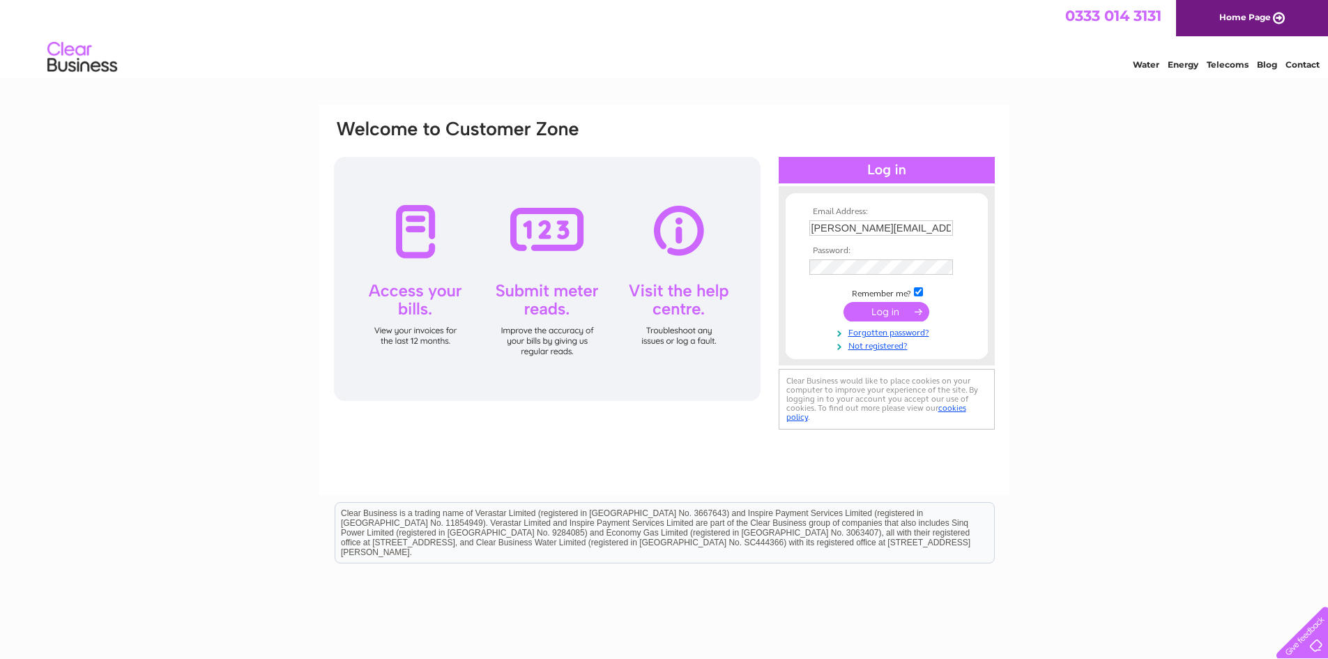 The image size is (1328, 659). Describe the element at coordinates (1113, 15) in the screenshot. I see `span: 0333 014 3131` at that location.